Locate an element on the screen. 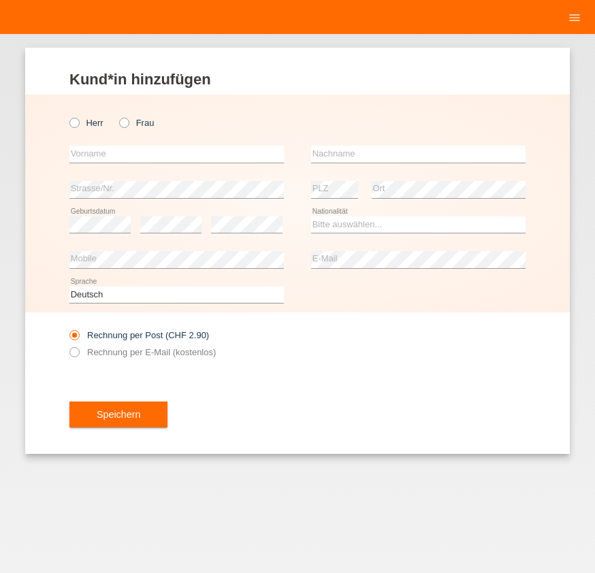 Image resolution: width=595 pixels, height=573 pixels. label: Frau is located at coordinates (136, 123).